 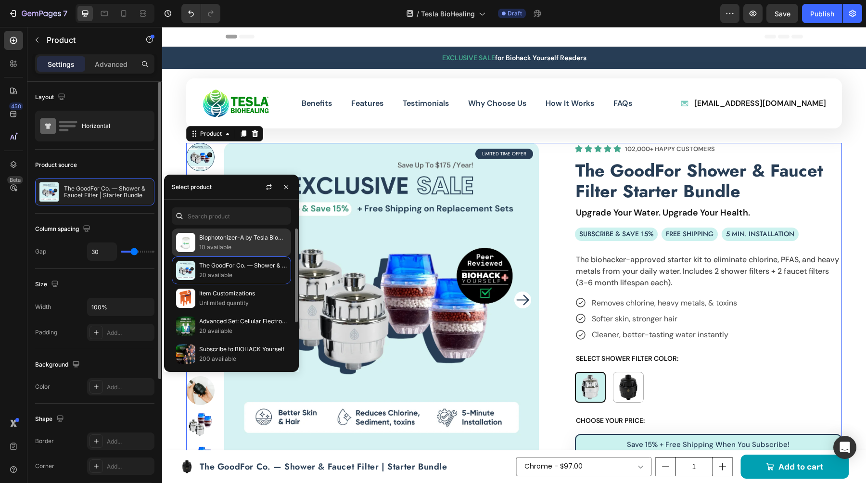 What do you see at coordinates (65, 13) in the screenshot?
I see `p: 7` at bounding box center [65, 13].